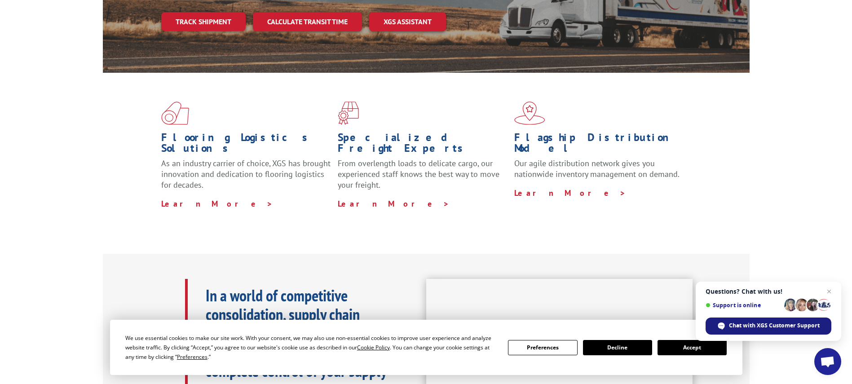 The image size is (852, 384). What do you see at coordinates (774, 325) in the screenshot?
I see `span: Chat with XGS Customer Support` at bounding box center [774, 325].